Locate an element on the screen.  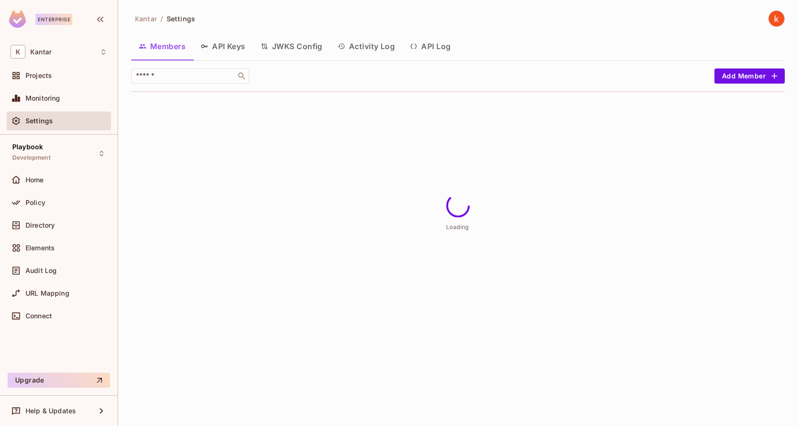
span: Connect is located at coordinates (39, 316).